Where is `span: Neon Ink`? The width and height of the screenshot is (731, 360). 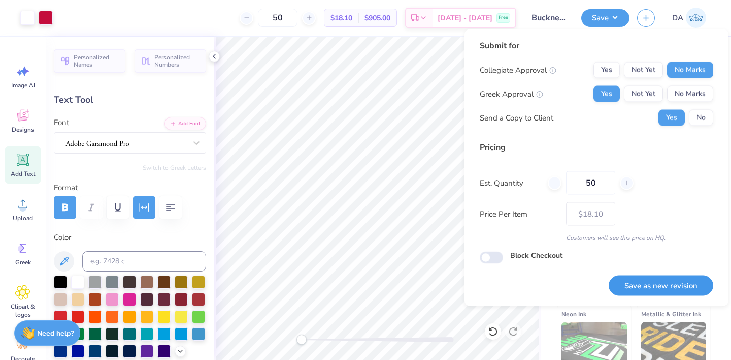
span: Neon Ink is located at coordinates (574, 313).